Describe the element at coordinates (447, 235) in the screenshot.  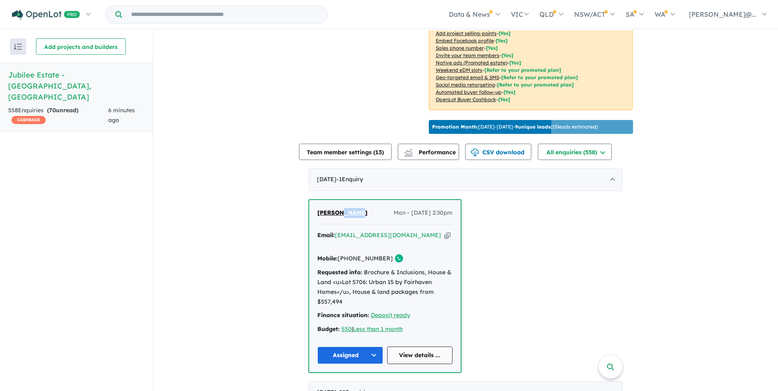
I see `button: Copy` at that location.